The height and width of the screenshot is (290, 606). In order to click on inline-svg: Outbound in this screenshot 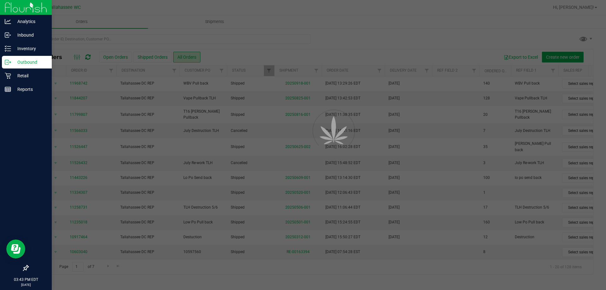, I will do `click(8, 62)`.